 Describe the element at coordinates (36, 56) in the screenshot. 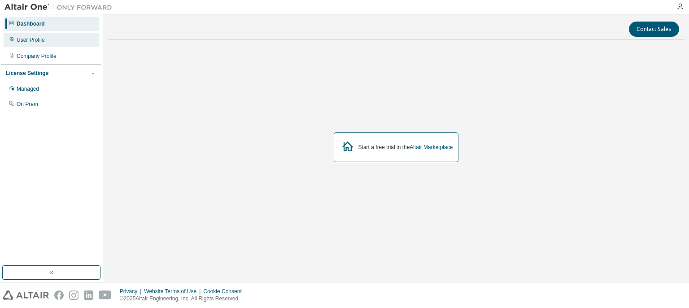

I see `div: Company Profile` at that location.